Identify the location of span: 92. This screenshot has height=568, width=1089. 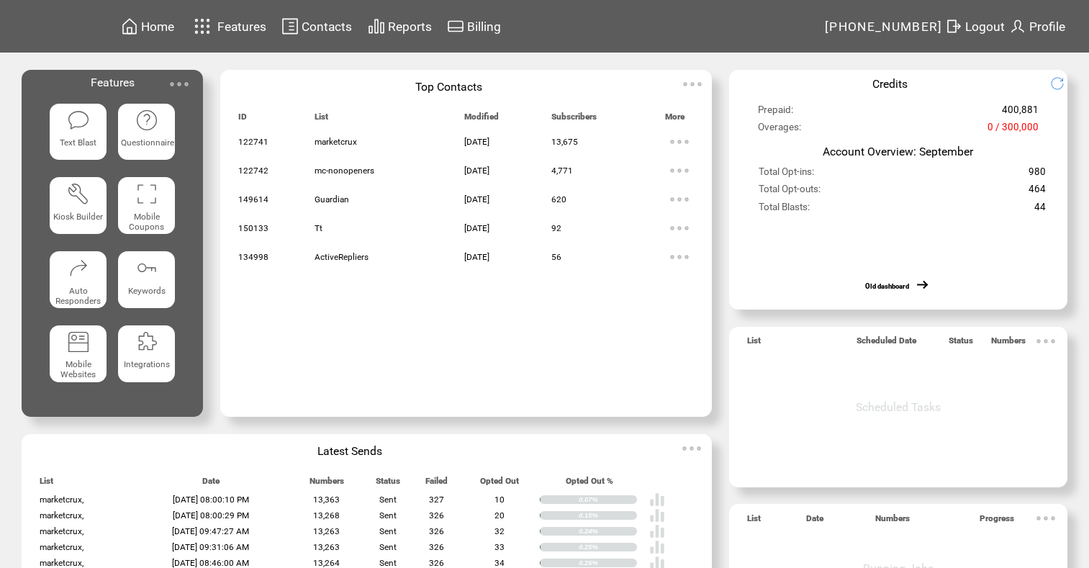
(557, 228).